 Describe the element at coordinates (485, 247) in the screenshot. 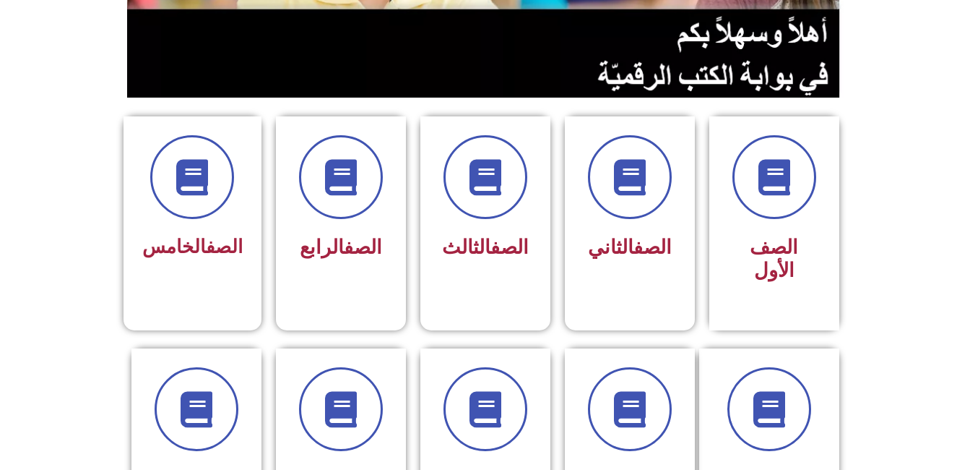

I see `span: الثالث` at that location.